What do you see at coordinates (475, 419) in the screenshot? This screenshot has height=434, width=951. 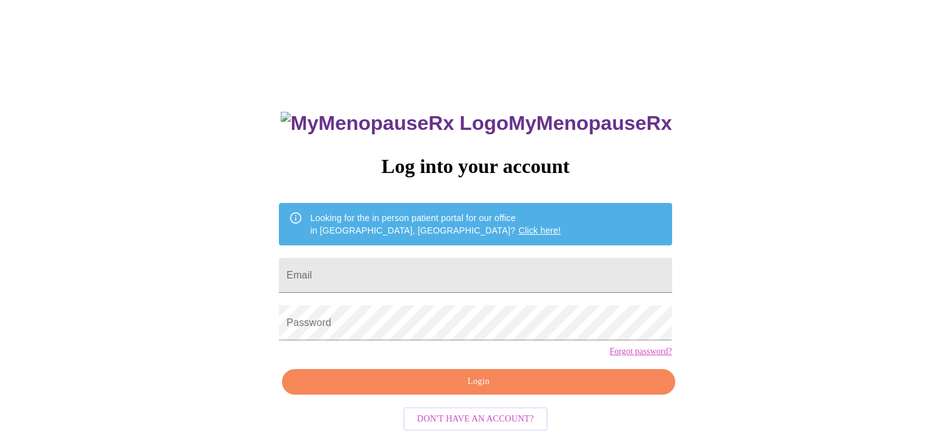 I see `span: Don't have an account?` at bounding box center [475, 419].